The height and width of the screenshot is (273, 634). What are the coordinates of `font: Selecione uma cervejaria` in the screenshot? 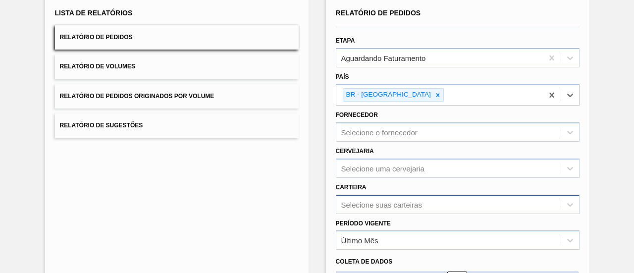 It's located at (383, 168).